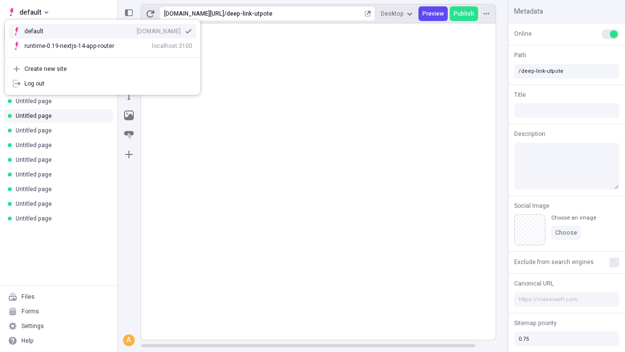  Describe the element at coordinates (69, 46) in the screenshot. I see `div: runtime-0.19-nextjs-14-app-router` at that location.